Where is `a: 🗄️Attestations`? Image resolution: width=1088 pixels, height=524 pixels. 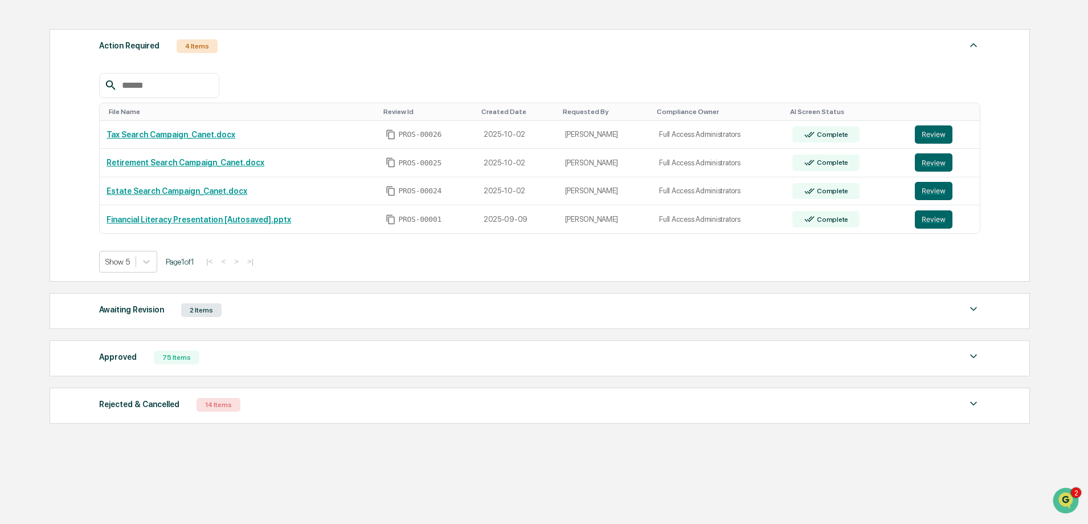
a: 🗄️Attestations is located at coordinates (112, 208).